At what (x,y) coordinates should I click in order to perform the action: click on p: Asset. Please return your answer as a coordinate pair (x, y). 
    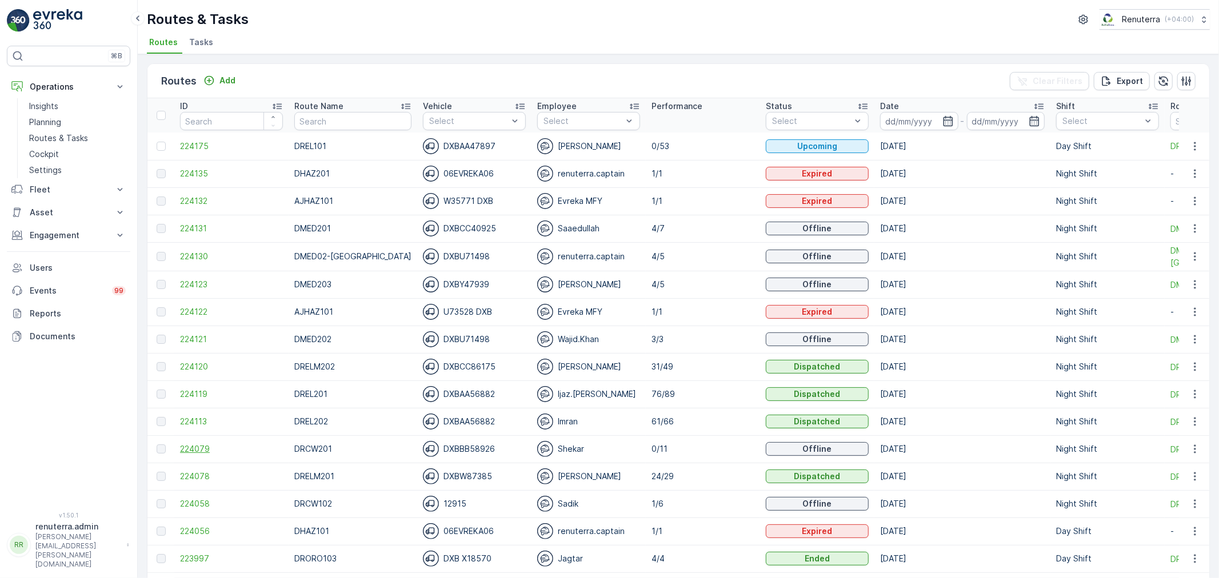
    Looking at the image, I should click on (69, 213).